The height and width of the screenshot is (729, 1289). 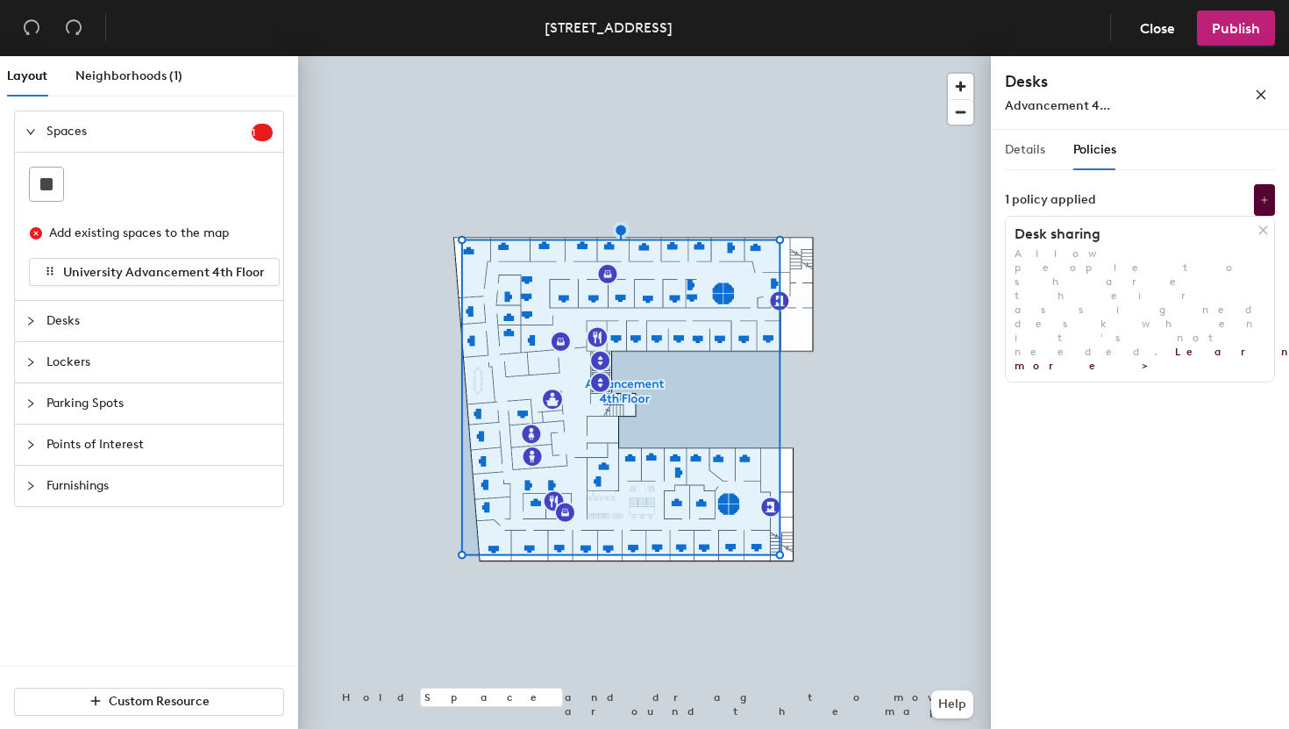 What do you see at coordinates (36, 233) in the screenshot?
I see `span: close-circle` at bounding box center [36, 233].